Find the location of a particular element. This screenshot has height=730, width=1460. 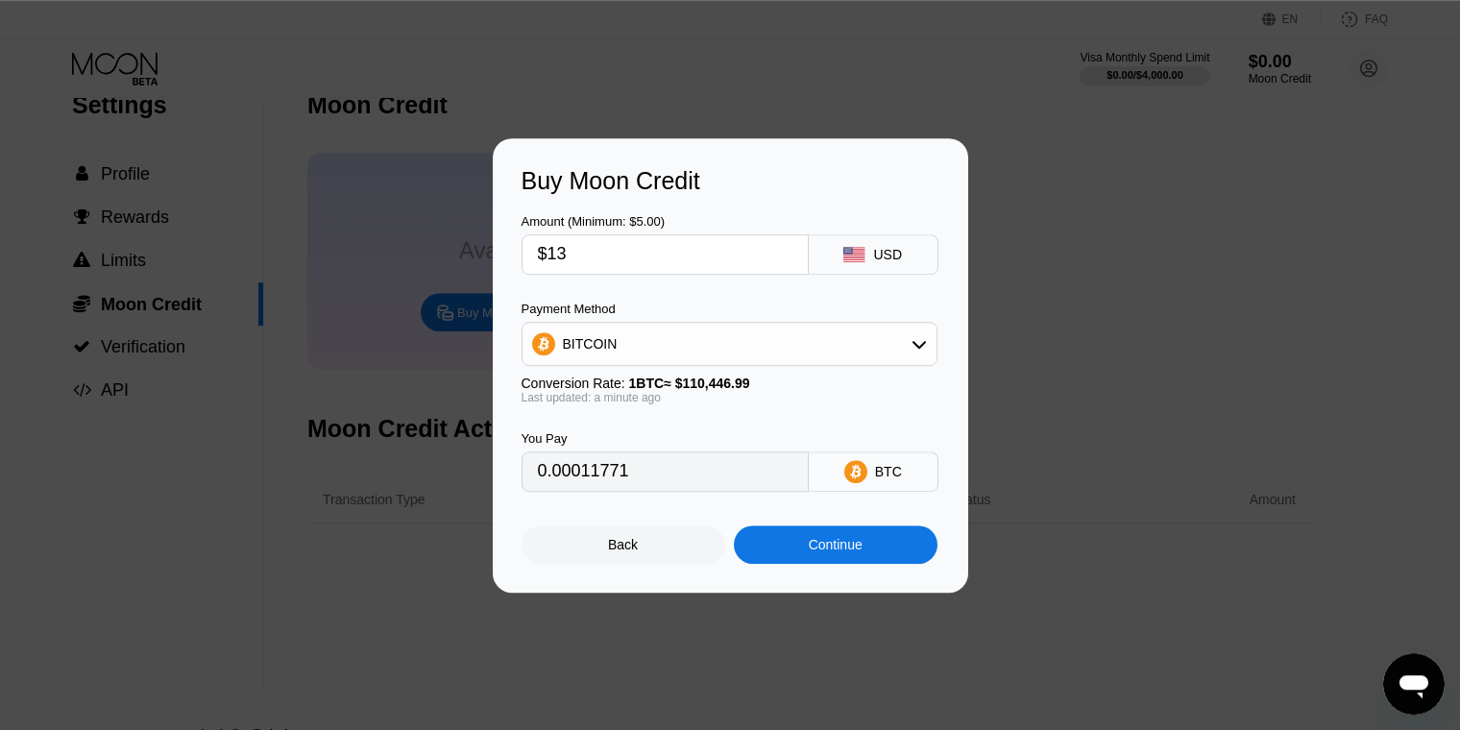

div: Amount (Minimum: $5.00) is located at coordinates (665, 221).